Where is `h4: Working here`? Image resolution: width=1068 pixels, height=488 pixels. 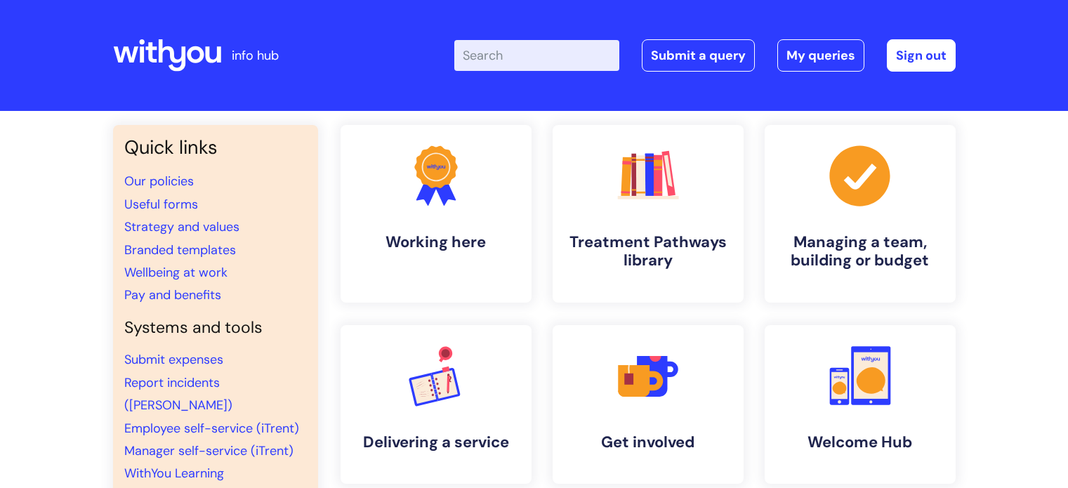 h4: Working here is located at coordinates (436, 242).